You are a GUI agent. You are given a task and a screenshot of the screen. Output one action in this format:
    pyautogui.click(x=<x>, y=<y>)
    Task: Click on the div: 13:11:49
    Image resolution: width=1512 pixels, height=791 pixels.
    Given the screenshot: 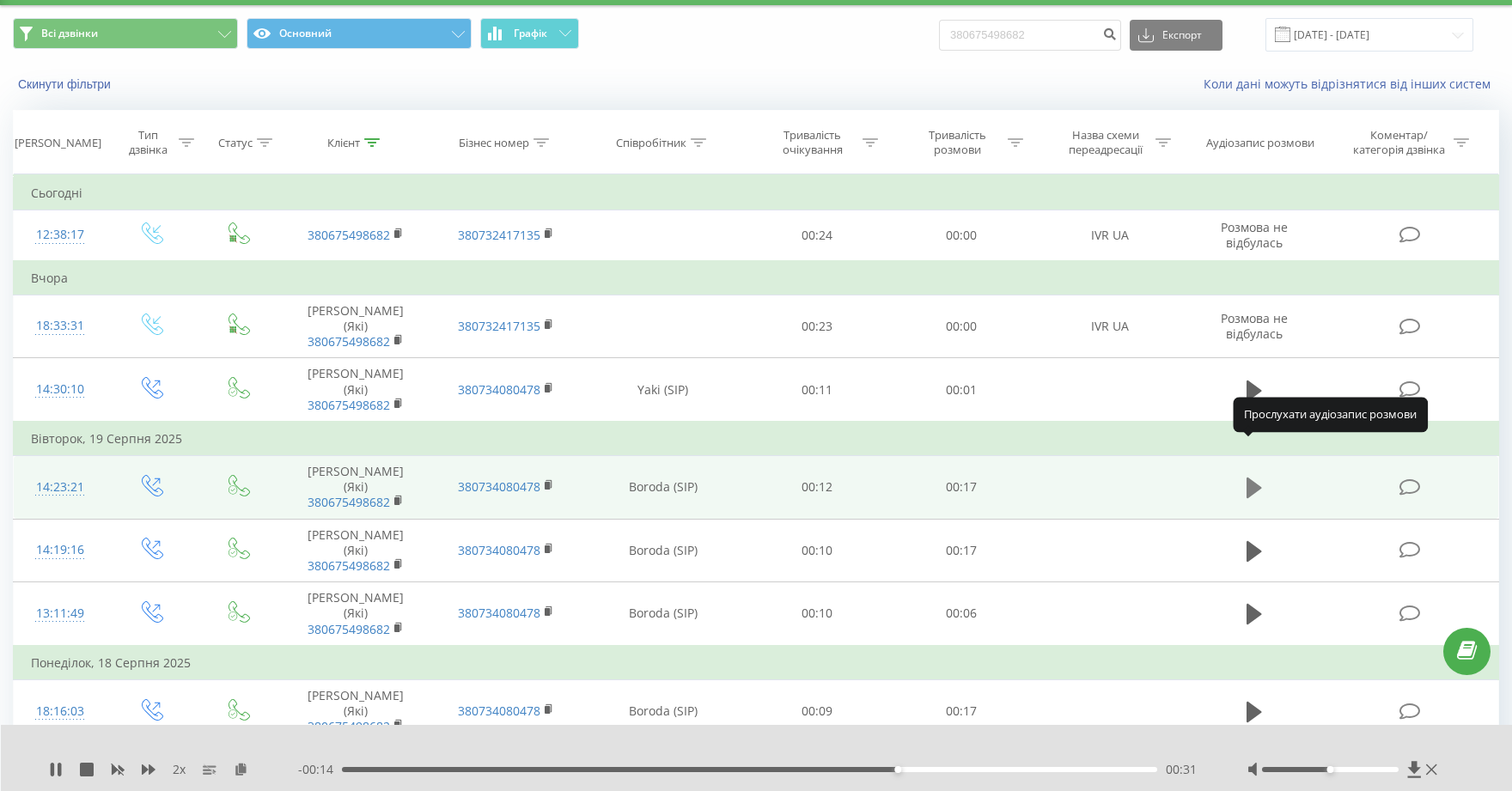 What is the action you would take?
    pyautogui.click(x=60, y=613)
    